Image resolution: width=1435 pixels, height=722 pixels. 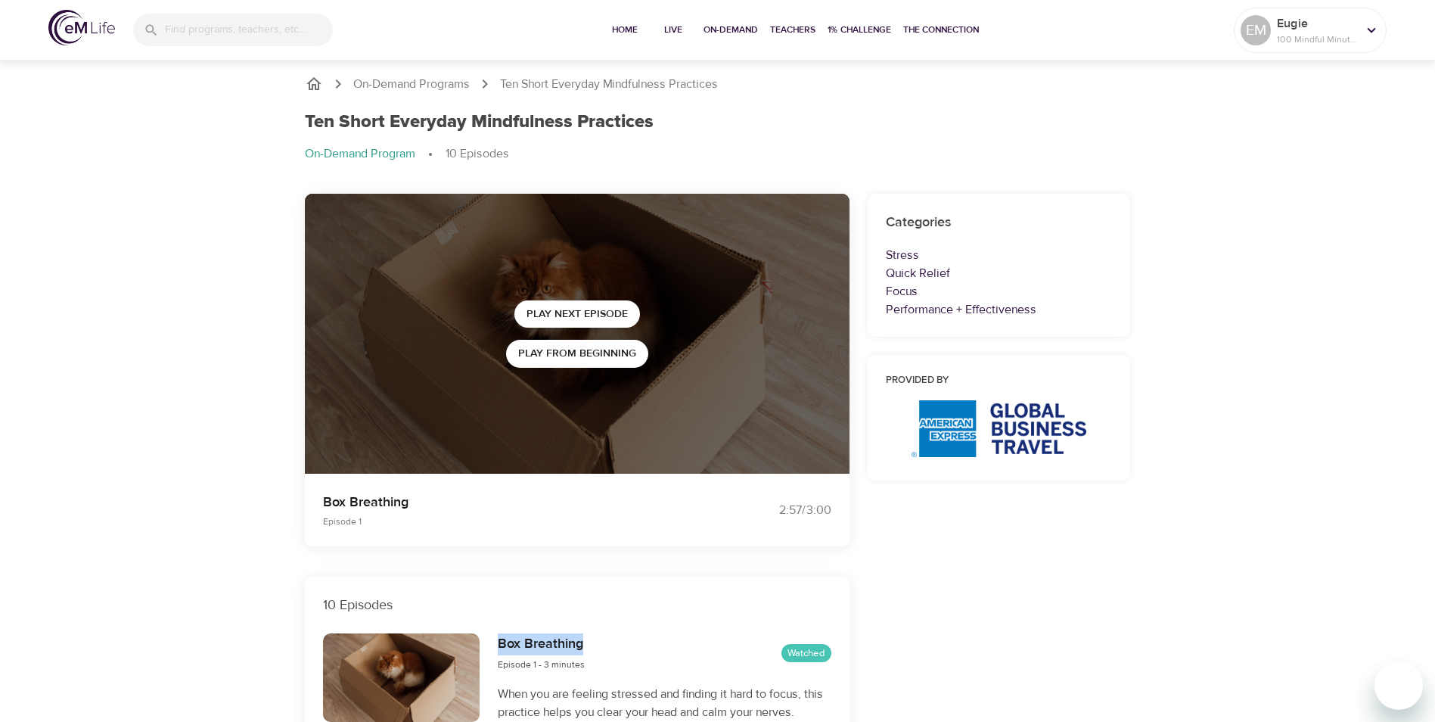 What do you see at coordinates (806, 653) in the screenshot?
I see `span: Watched` at bounding box center [806, 653].